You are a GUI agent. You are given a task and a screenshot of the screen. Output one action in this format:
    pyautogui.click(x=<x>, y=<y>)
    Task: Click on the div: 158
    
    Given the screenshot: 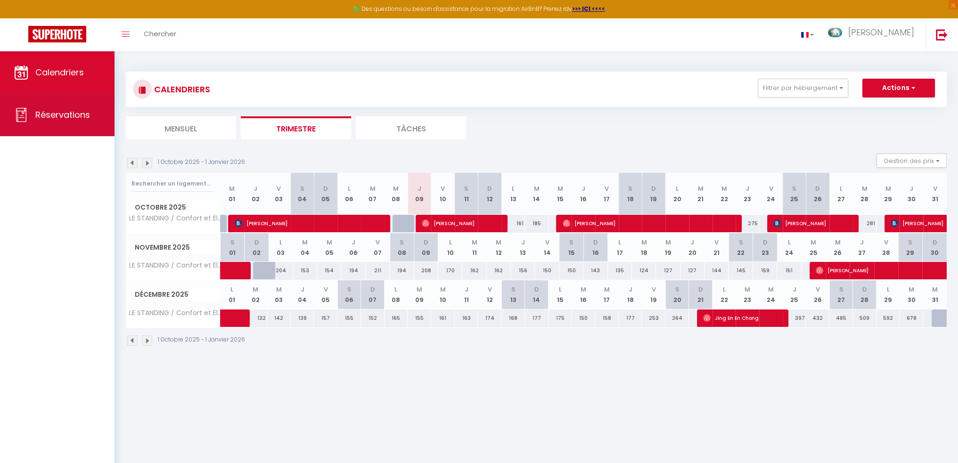 What is the action you would take?
    pyautogui.click(x=607, y=318)
    